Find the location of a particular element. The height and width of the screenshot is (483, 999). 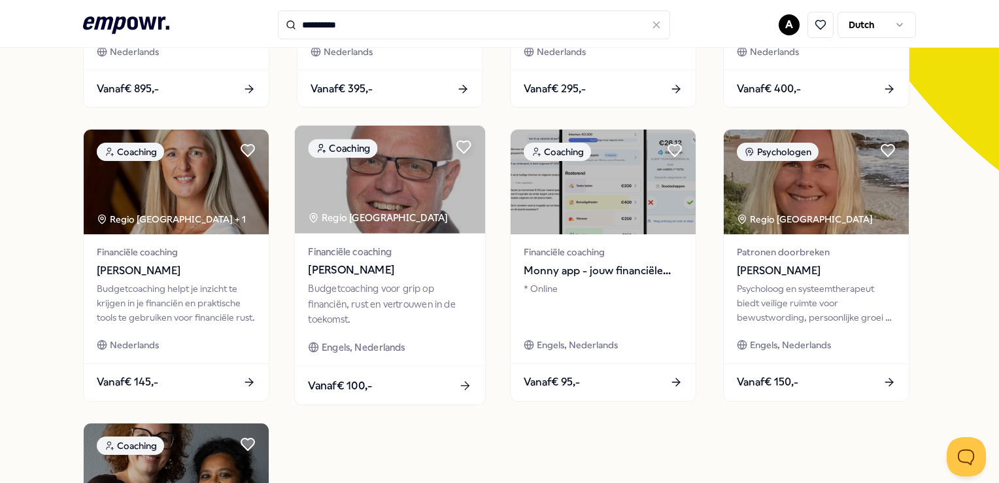

span: Vanaf € 895,- is located at coordinates (128, 89).